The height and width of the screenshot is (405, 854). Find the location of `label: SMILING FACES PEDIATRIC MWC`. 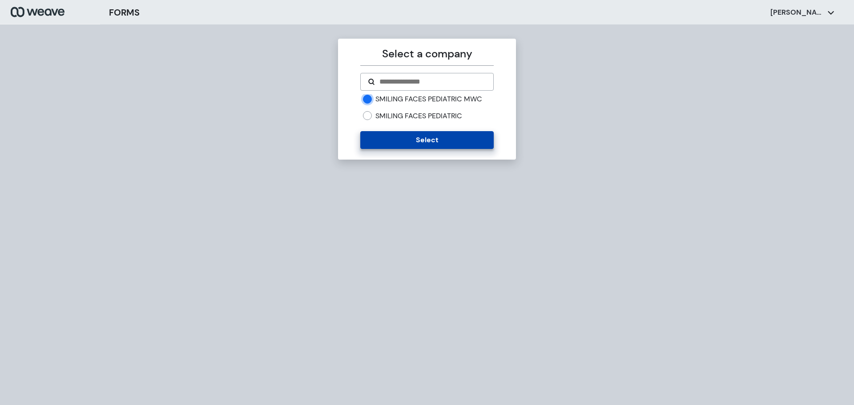

label: SMILING FACES PEDIATRIC MWC is located at coordinates (429, 99).